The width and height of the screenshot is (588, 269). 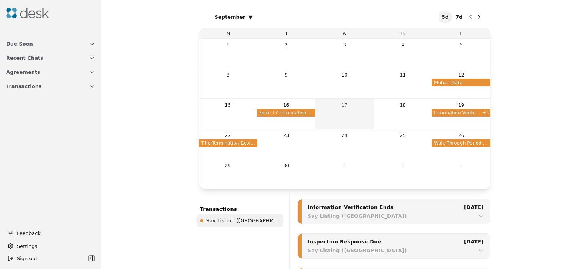 I want to click on button: Due Soon, so click(x=51, y=44).